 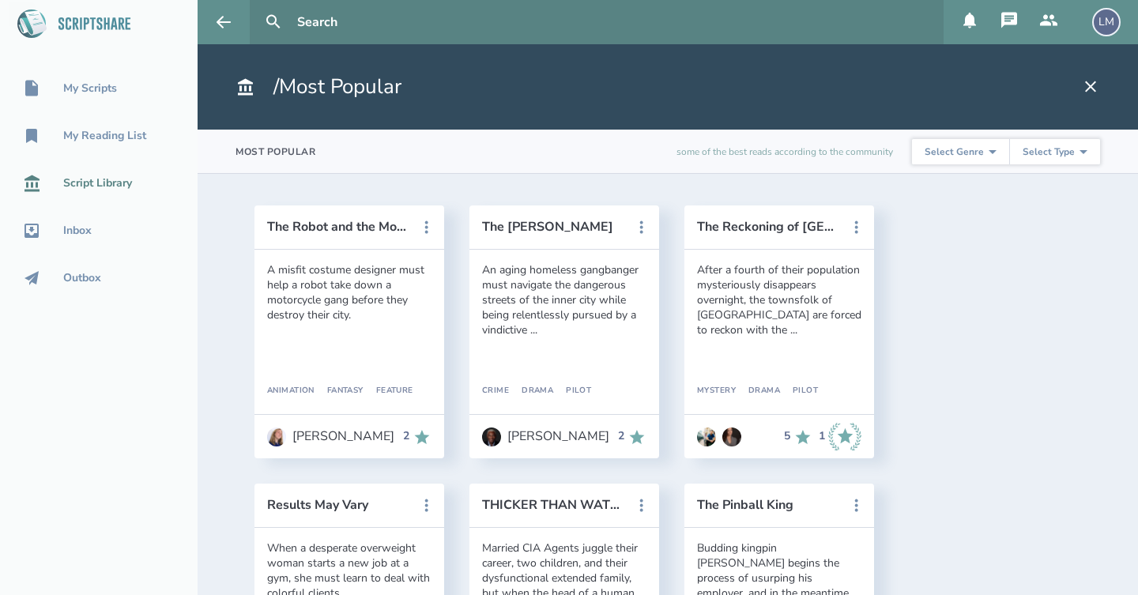 I want to click on div: some of the best reads according to the community, so click(x=785, y=151).